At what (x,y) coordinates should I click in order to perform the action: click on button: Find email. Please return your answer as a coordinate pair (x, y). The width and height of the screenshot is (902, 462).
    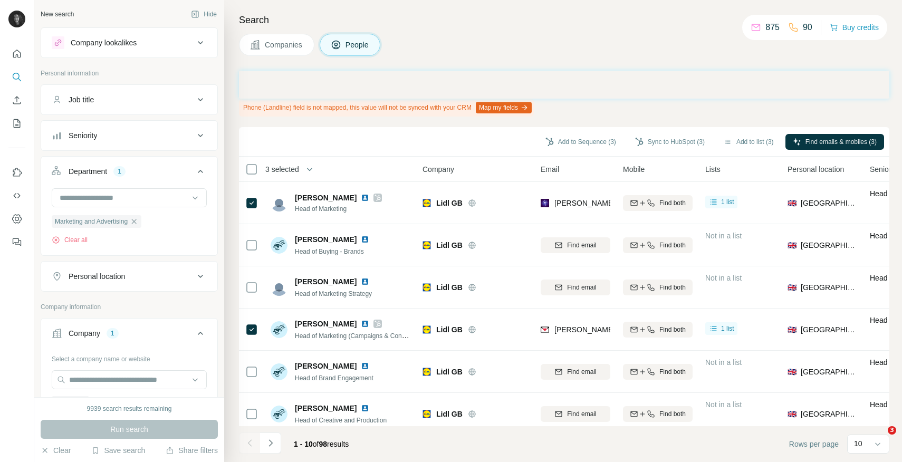
    Looking at the image, I should click on (575, 287).